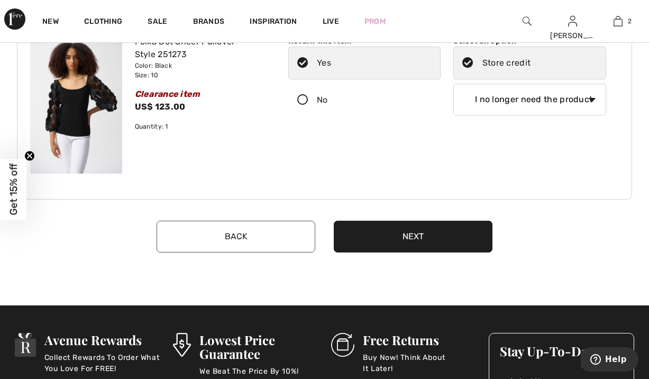 This screenshot has height=379, width=649. Describe the element at coordinates (35, 12) in the screenshot. I see `span: Help` at that location.